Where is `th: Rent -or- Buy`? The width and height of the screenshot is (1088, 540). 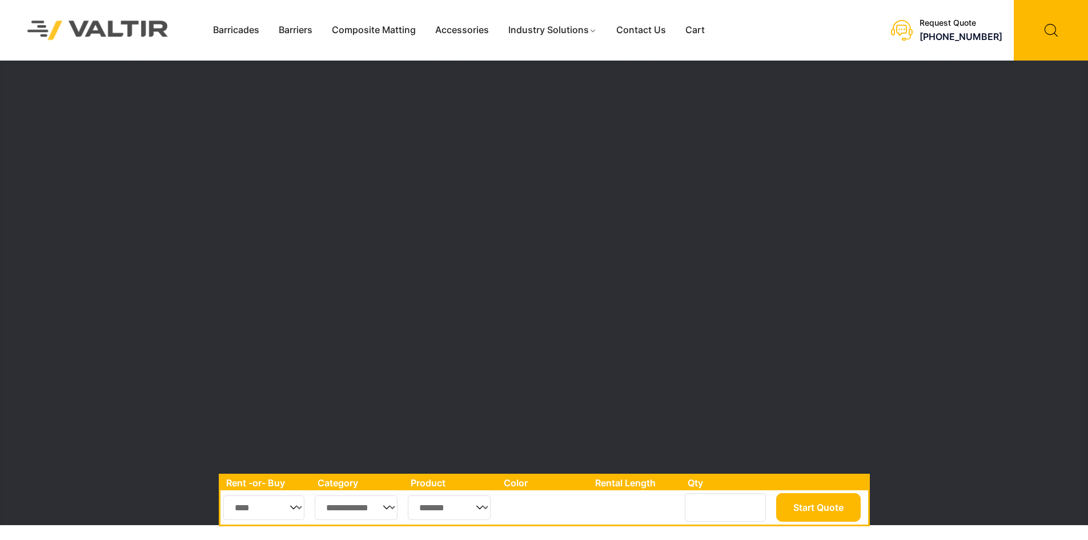
th: Rent -or- Buy is located at coordinates (266, 483).